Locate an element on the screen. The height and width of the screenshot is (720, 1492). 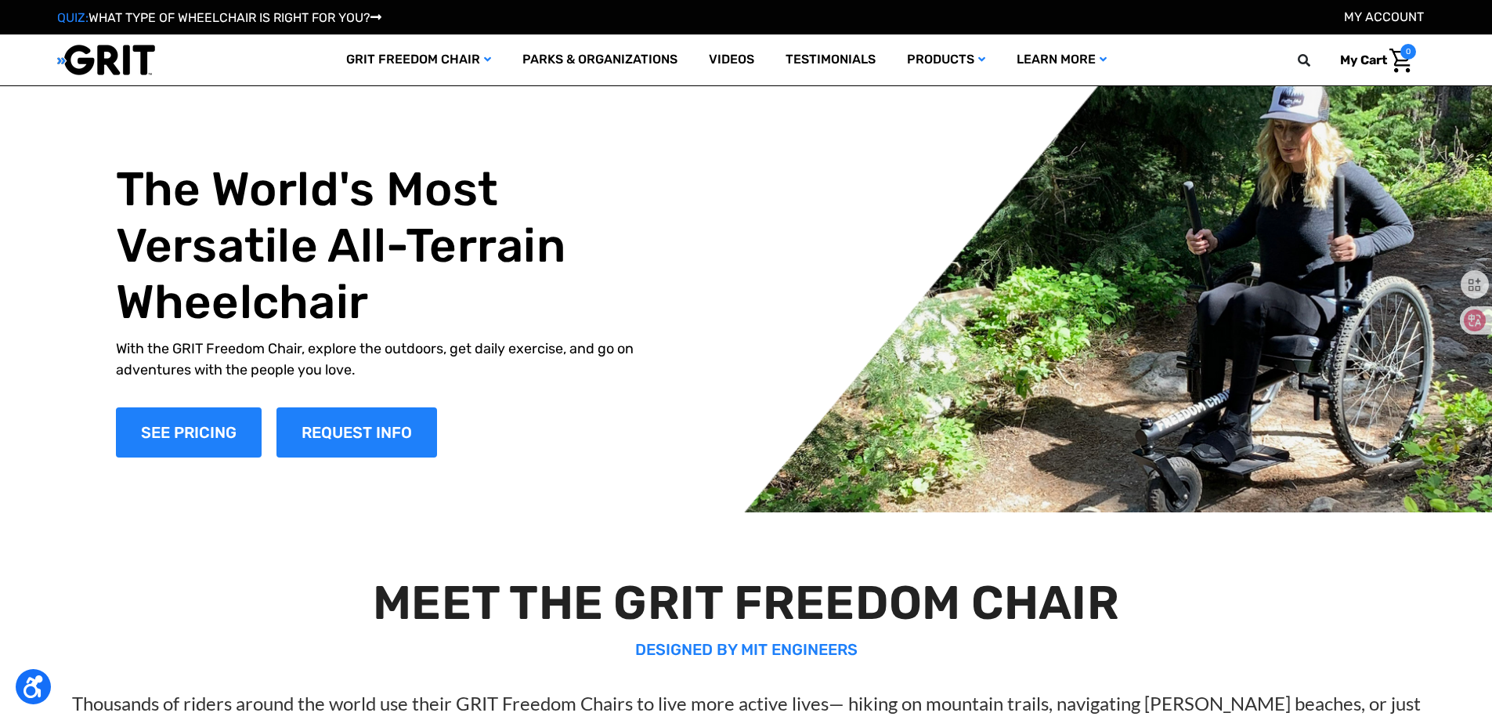
h2: MEET THE GRIT FREEDOM CHAIR is located at coordinates (746, 603).